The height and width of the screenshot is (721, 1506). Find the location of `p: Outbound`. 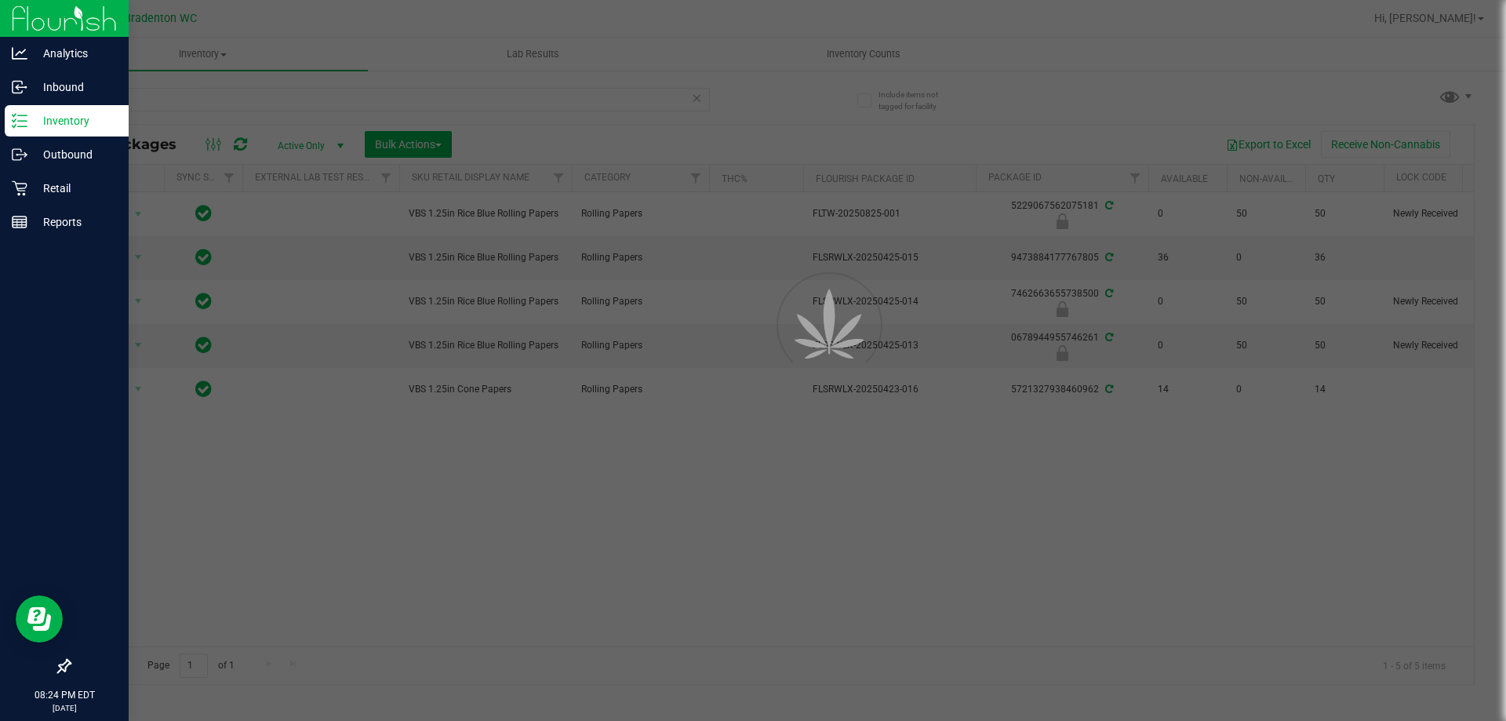

p: Outbound is located at coordinates (75, 155).